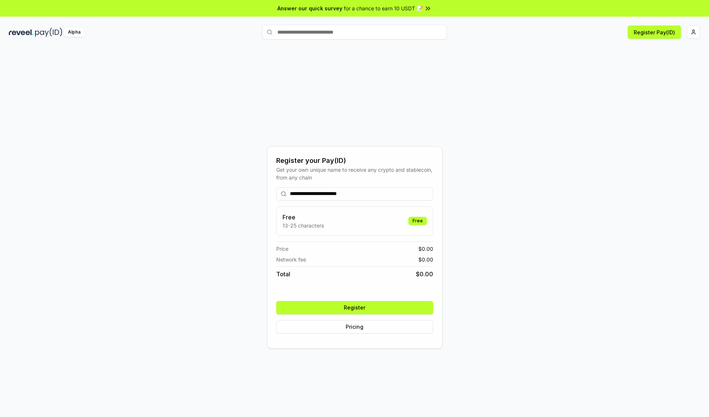 Image resolution: width=709 pixels, height=417 pixels. I want to click on span: Total, so click(283, 274).